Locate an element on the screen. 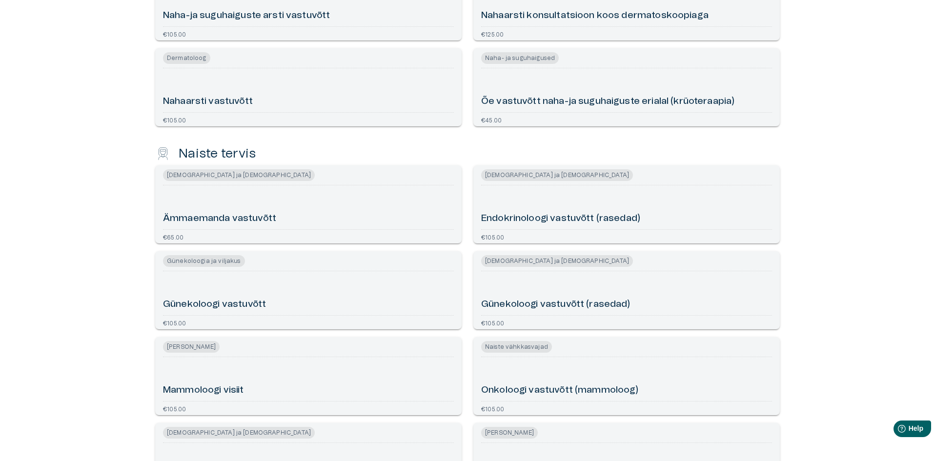 This screenshot has height=461, width=935. a: Navigate to Nahaarsti vastuvõtt is located at coordinates (308, 87).